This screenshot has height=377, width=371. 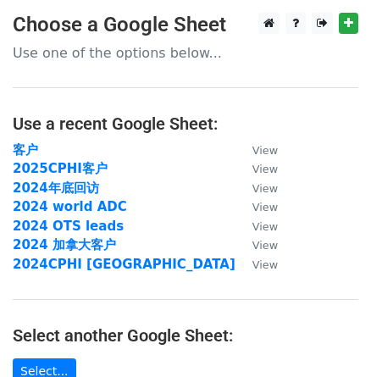 What do you see at coordinates (56, 188) in the screenshot?
I see `strong: 2024年底回访` at bounding box center [56, 188].